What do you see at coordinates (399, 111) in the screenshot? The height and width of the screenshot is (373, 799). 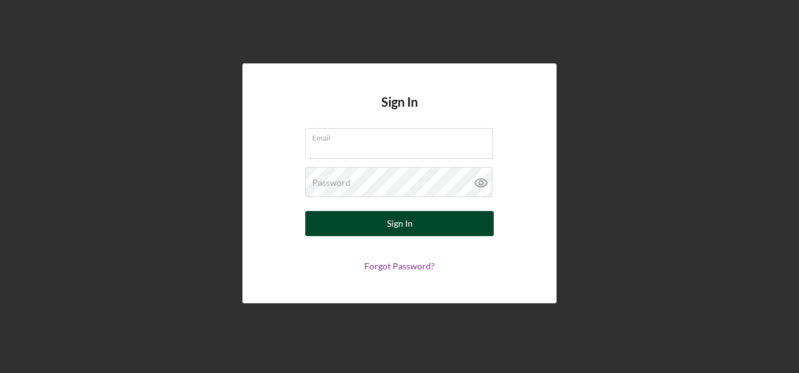 I see `h4: Sign In` at bounding box center [399, 111].